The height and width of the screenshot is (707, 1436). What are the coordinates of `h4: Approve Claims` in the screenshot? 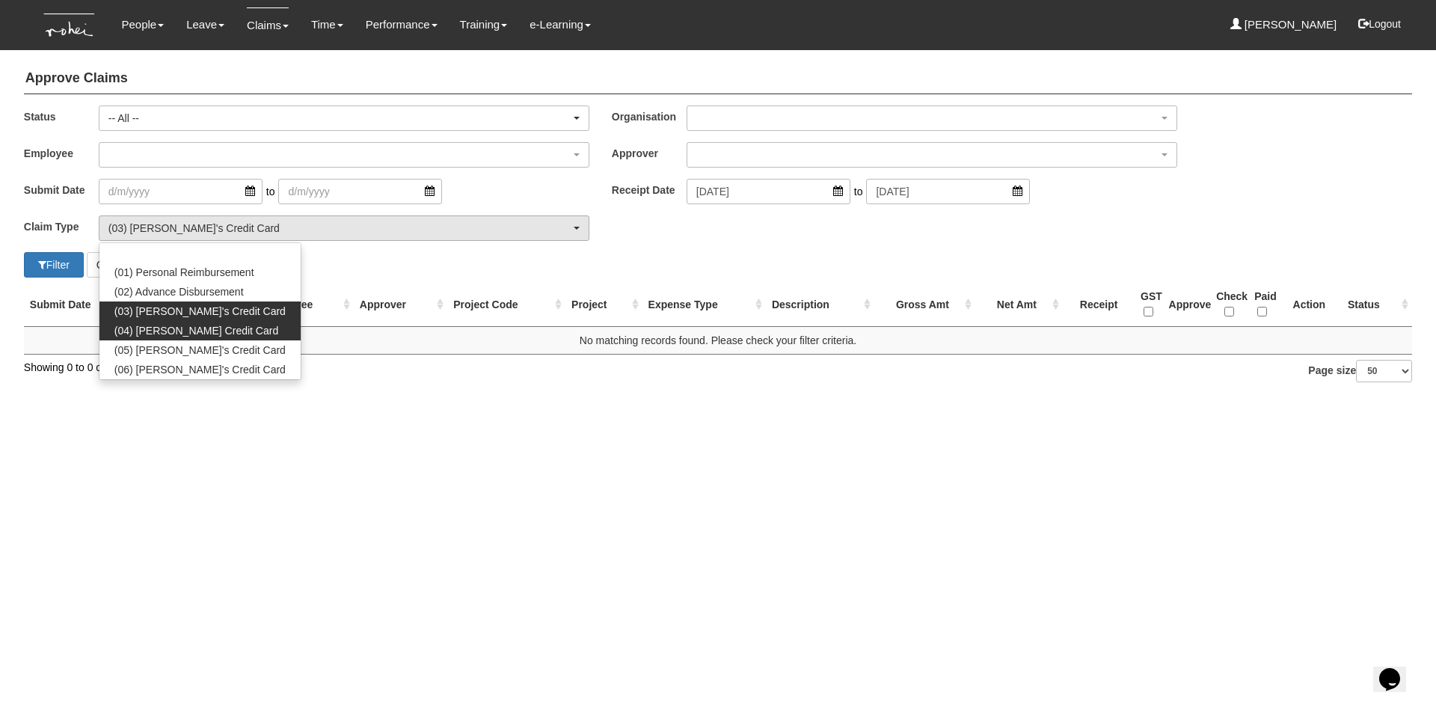 It's located at (718, 79).